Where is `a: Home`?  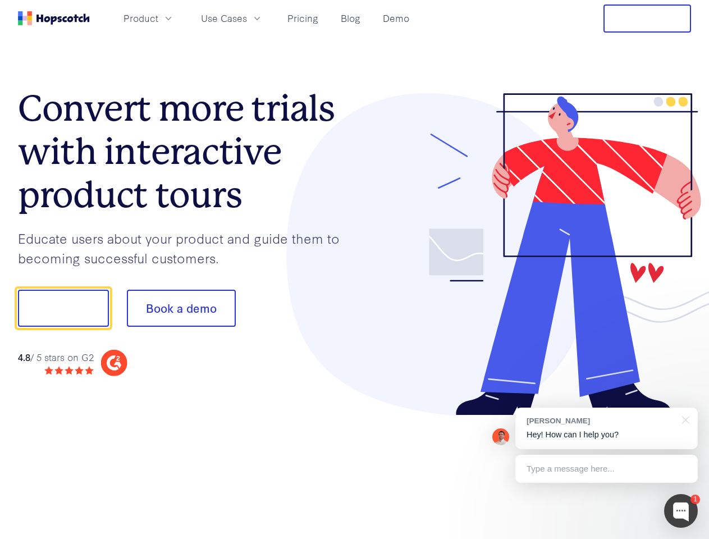 a: Home is located at coordinates (54, 18).